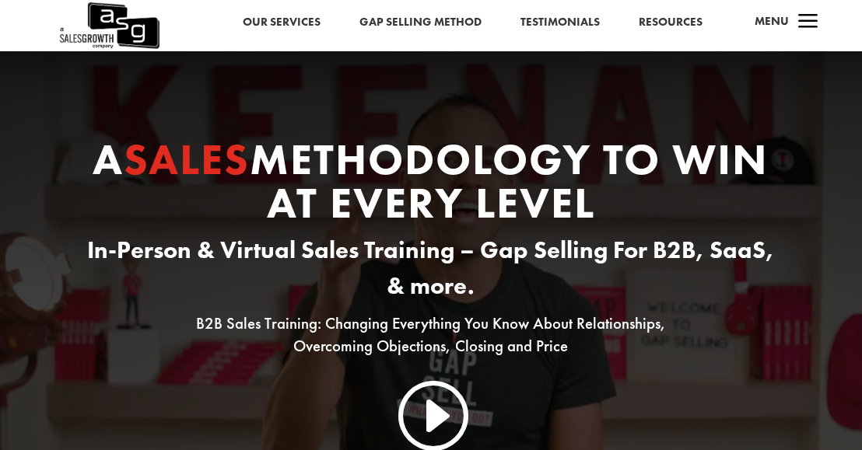 This screenshot has height=450, width=862. What do you see at coordinates (431, 185) in the screenshot?
I see `h1: A Methodology to Win At Every Level` at bounding box center [431, 185].